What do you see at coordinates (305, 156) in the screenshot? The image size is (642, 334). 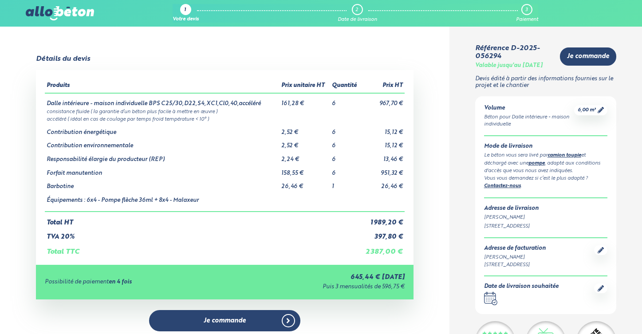 I see `td: 2,24 €` at bounding box center [305, 156].